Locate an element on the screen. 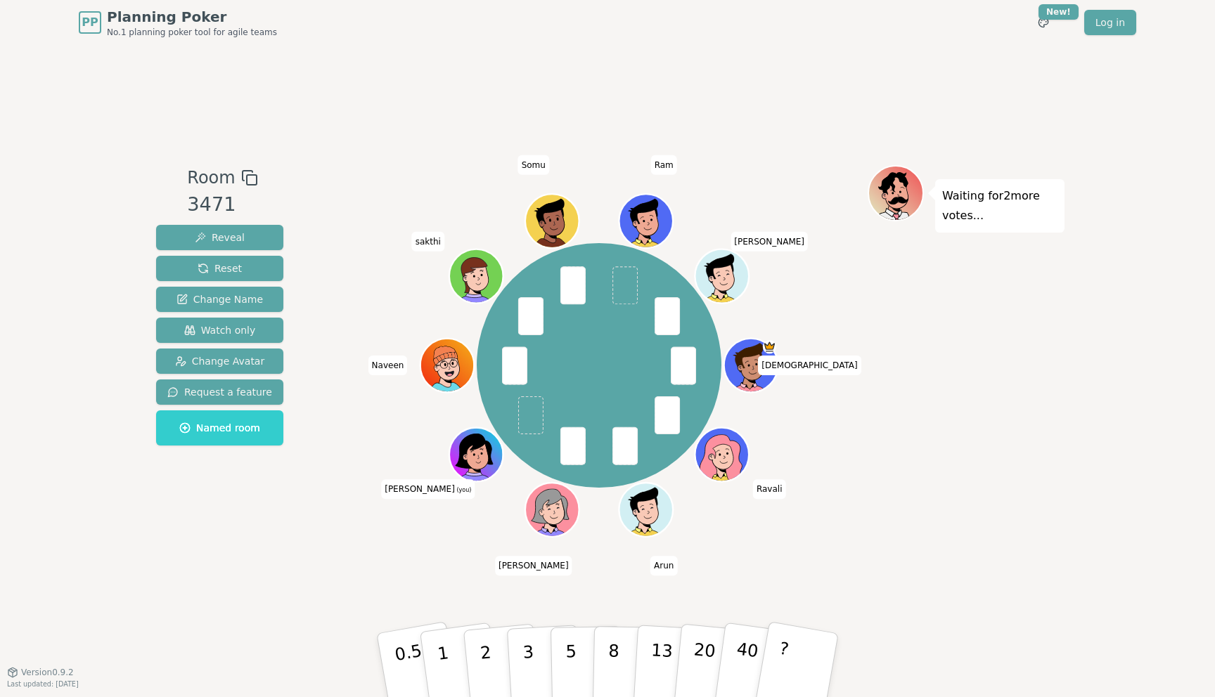 The width and height of the screenshot is (1215, 697). span: Version 0.9.2 is located at coordinates (47, 673).